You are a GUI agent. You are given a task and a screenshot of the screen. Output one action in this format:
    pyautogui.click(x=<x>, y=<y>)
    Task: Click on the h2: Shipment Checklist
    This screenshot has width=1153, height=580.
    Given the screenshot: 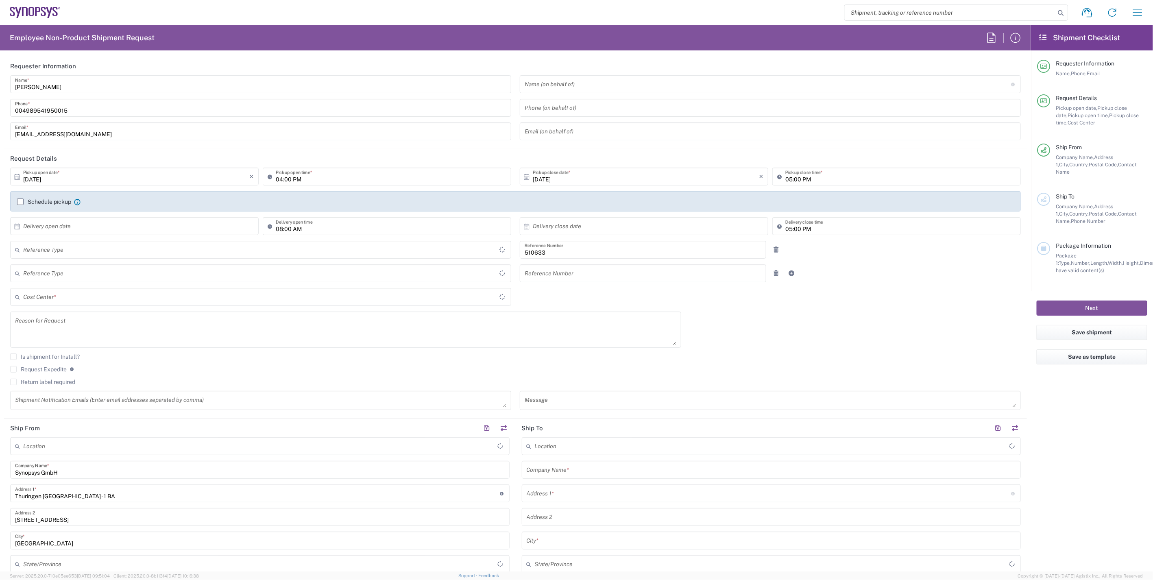 What is the action you would take?
    pyautogui.click(x=1079, y=38)
    